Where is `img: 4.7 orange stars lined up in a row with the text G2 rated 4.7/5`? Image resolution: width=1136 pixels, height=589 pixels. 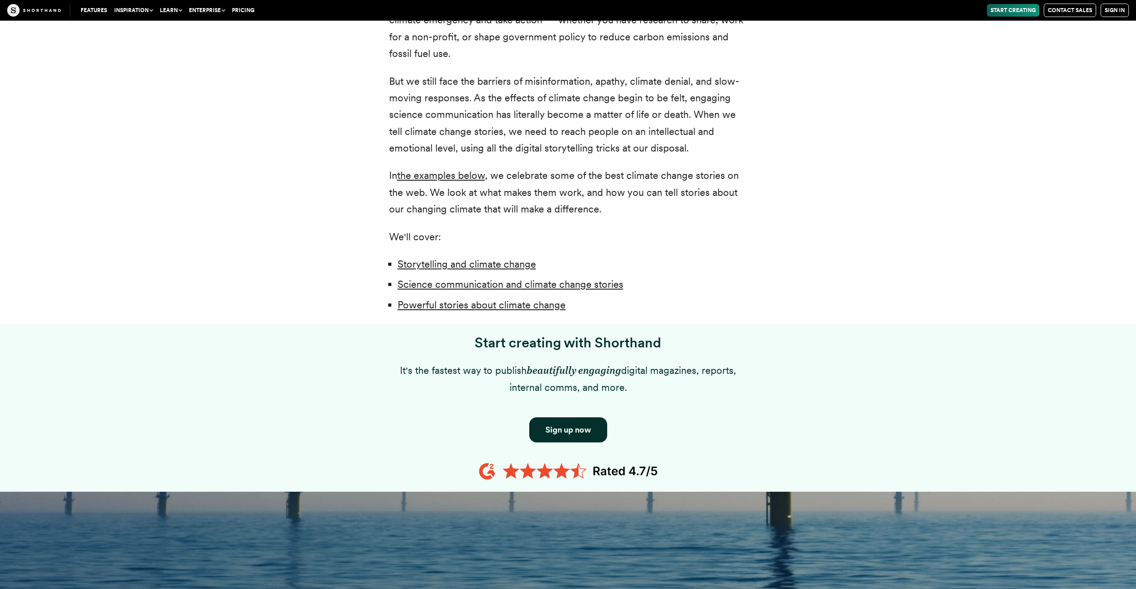
img: 4.7 orange stars lined up in a row with the text G2 rated 4.7/5 is located at coordinates (568, 471).